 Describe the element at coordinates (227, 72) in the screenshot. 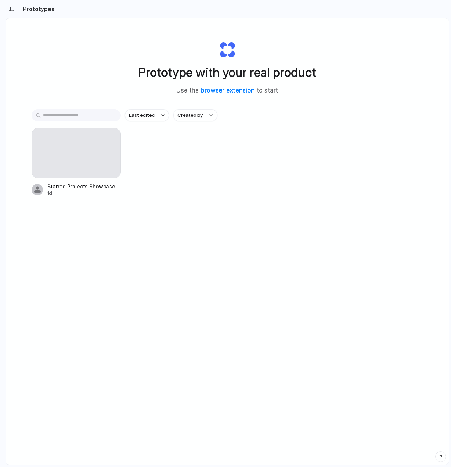

I see `h1: Prototype with your real product` at that location.